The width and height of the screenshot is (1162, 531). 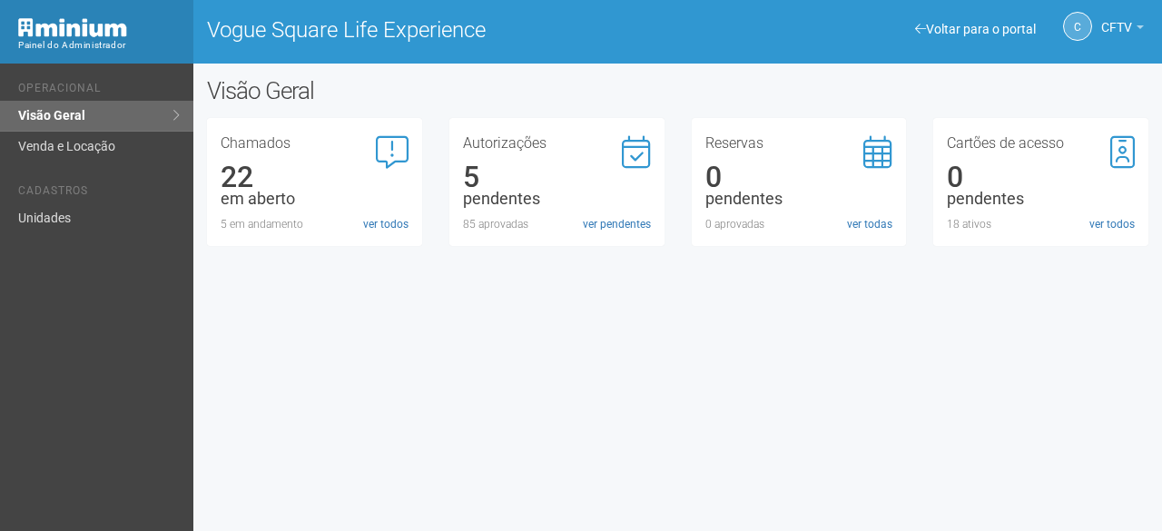 What do you see at coordinates (314, 224) in the screenshot?
I see `div: 5 em andamento` at bounding box center [314, 224].